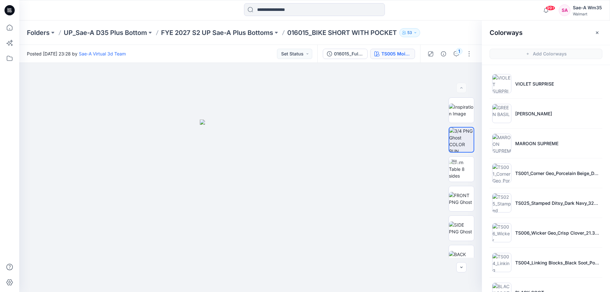 The image size is (610, 292). I want to click on button: 1, so click(456, 54).